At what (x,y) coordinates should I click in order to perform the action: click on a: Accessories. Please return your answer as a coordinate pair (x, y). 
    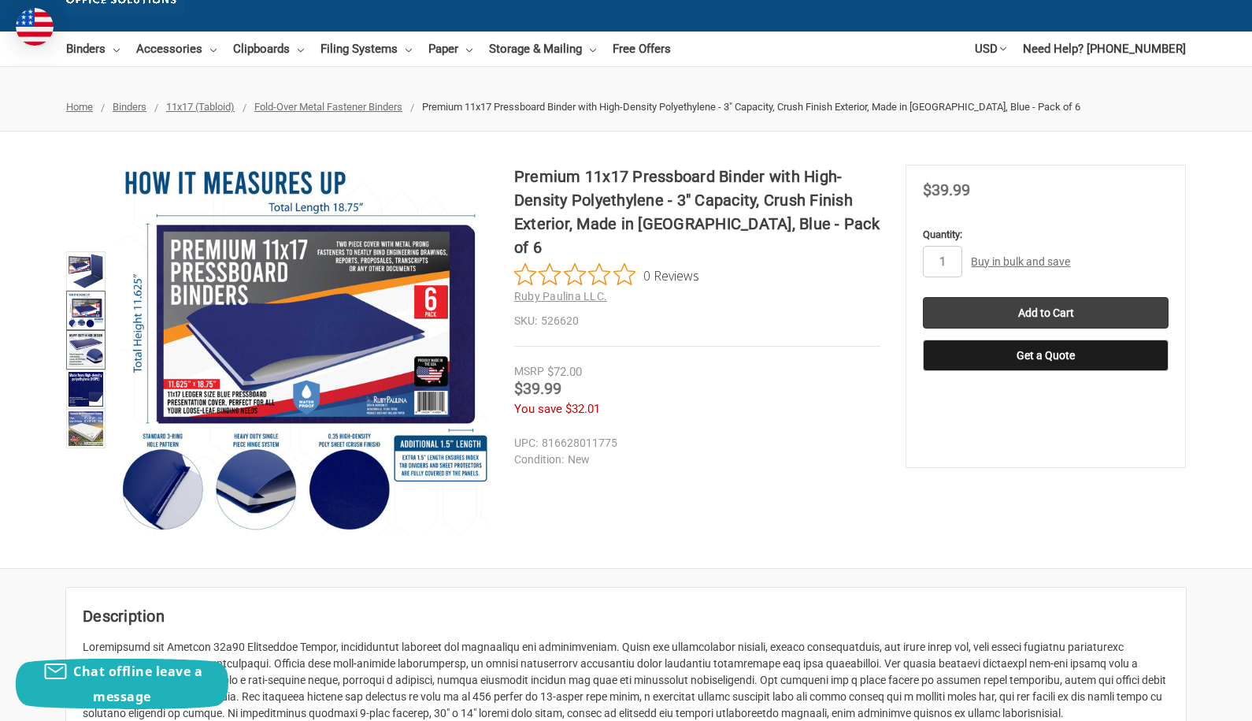
    Looking at the image, I should click on (176, 49).